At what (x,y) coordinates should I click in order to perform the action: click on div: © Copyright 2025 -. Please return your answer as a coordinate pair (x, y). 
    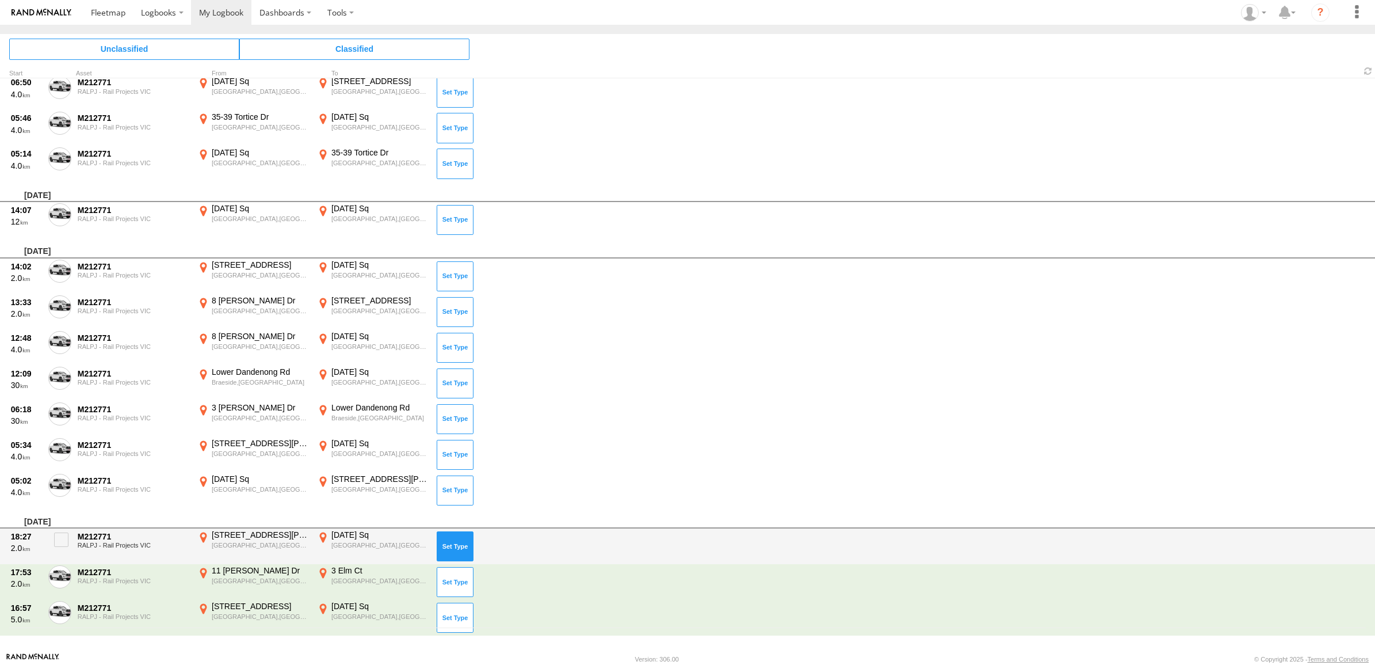
    Looking at the image, I should click on (1312, 659).